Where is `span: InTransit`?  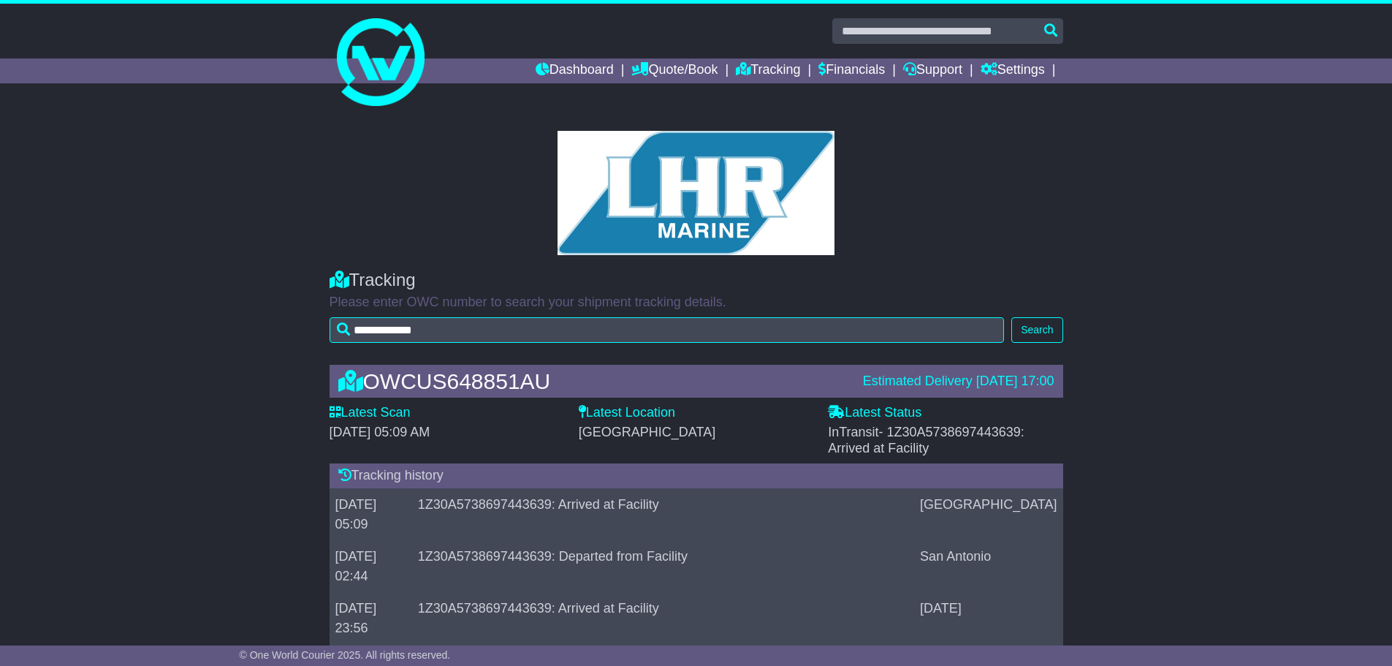 span: InTransit is located at coordinates (926, 440).